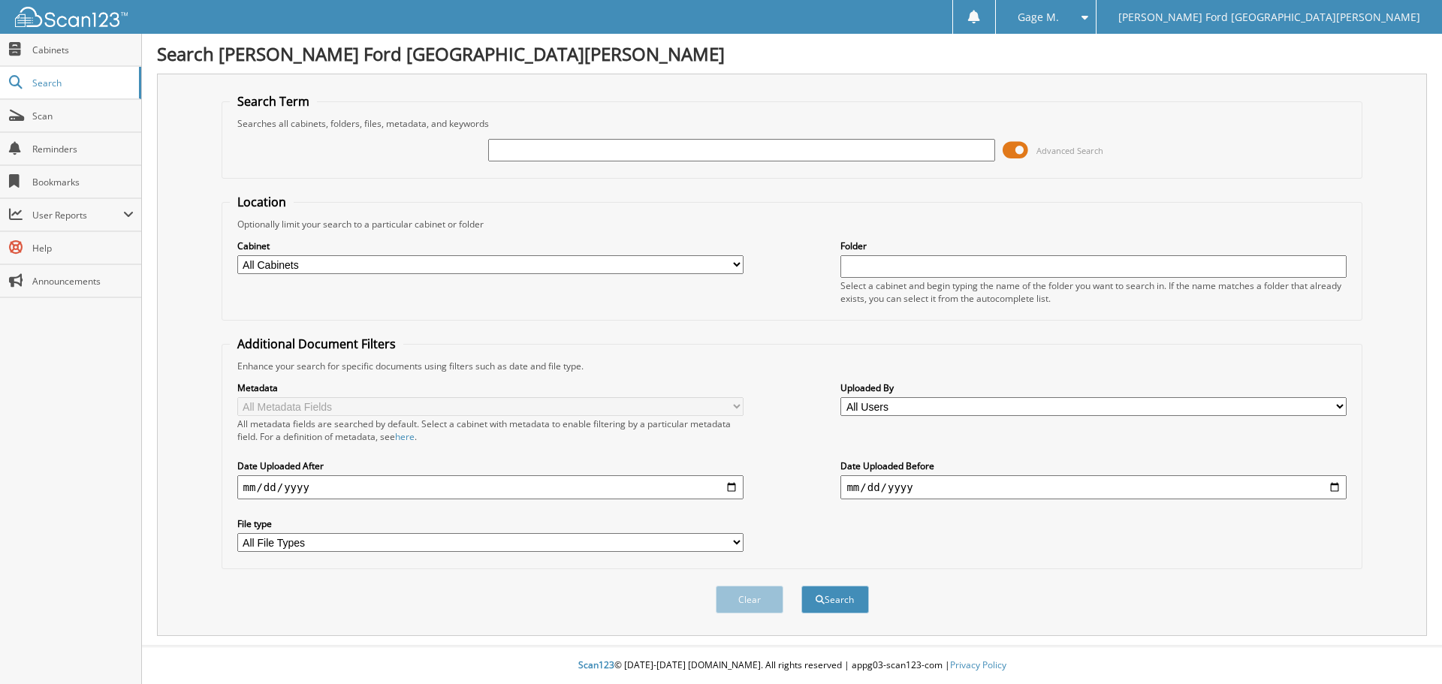 The width and height of the screenshot is (1442, 684). Describe the element at coordinates (316, 344) in the screenshot. I see `legend: Additional Document Filters` at that location.